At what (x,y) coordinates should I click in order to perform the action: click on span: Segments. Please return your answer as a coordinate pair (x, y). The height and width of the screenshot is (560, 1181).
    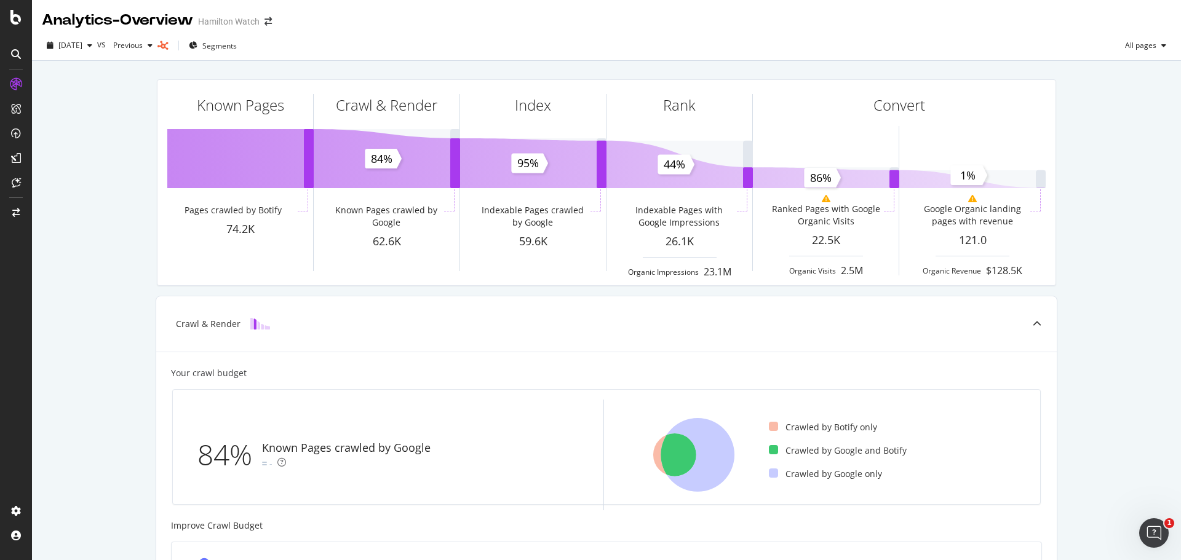
    Looking at the image, I should click on (220, 46).